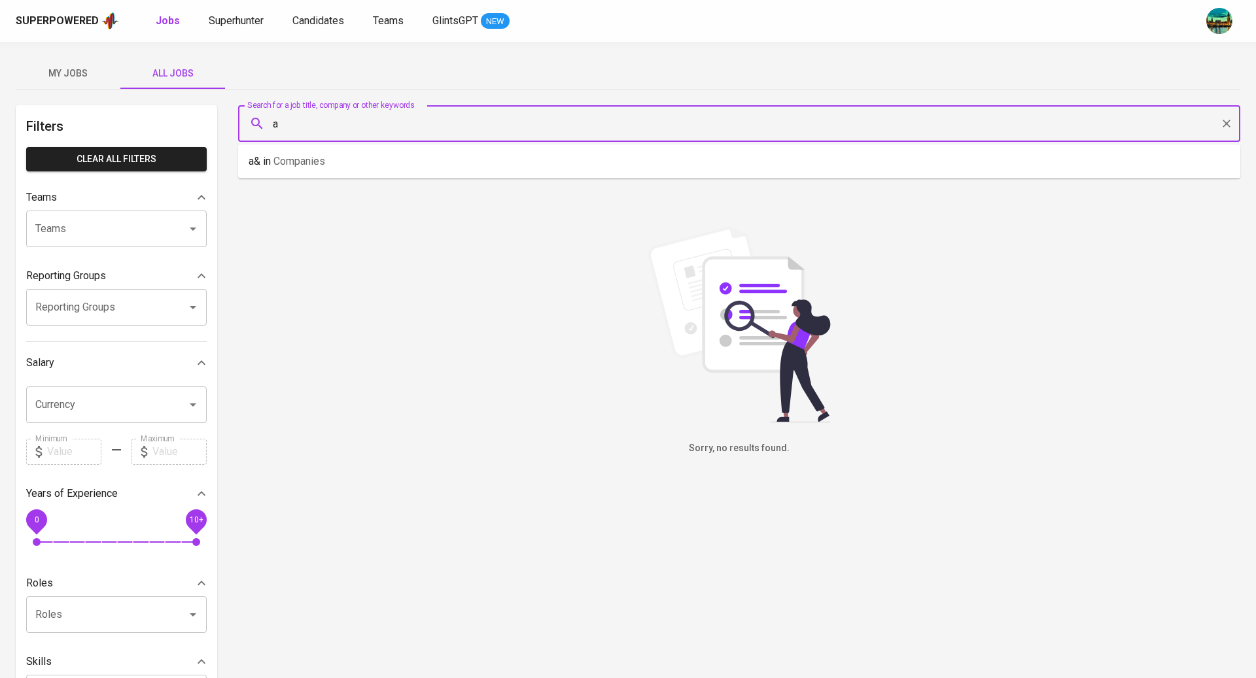 The height and width of the screenshot is (678, 1256). What do you see at coordinates (116, 494) in the screenshot?
I see `div: Years of Experience` at bounding box center [116, 494].